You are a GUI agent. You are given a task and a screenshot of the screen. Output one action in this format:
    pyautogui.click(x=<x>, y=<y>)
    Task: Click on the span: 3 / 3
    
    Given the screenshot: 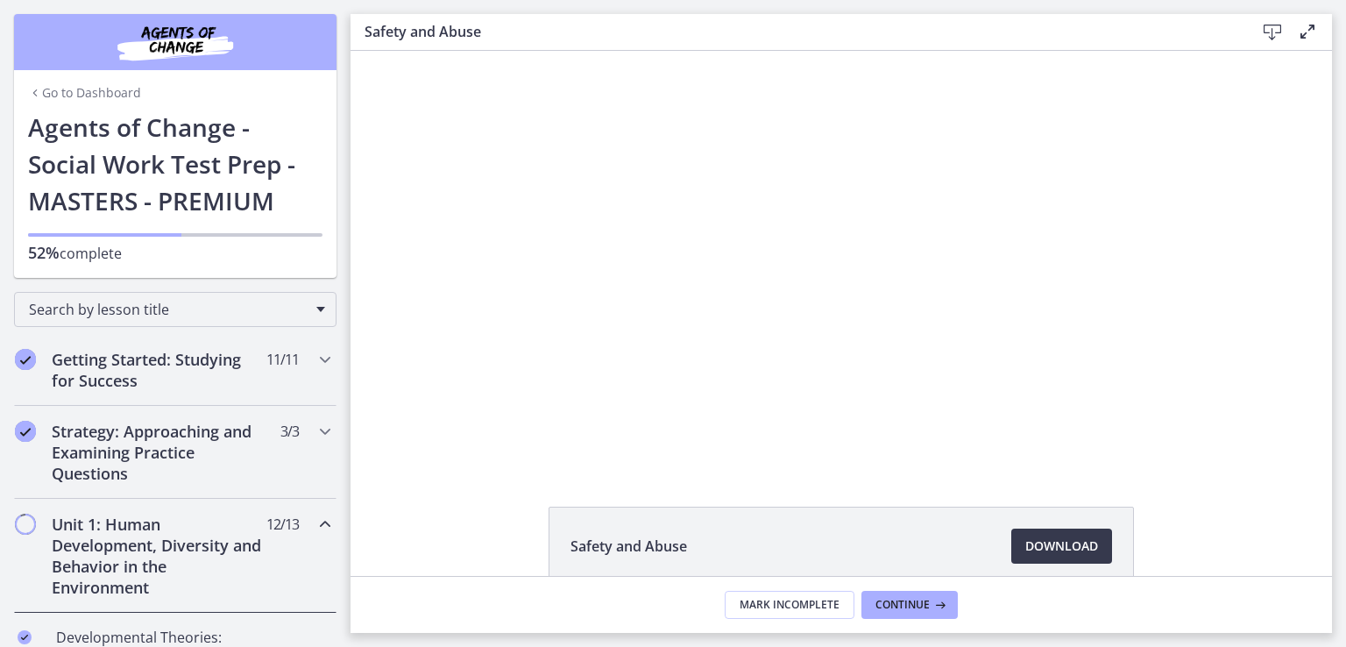 What is the action you would take?
    pyautogui.click(x=289, y=431)
    